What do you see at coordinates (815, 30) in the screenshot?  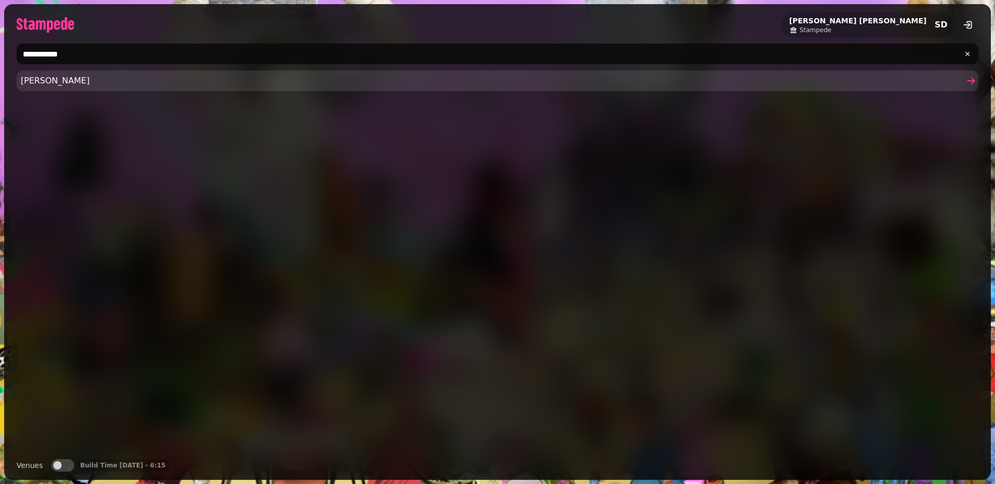 I see `span: Stampede` at bounding box center [815, 30].